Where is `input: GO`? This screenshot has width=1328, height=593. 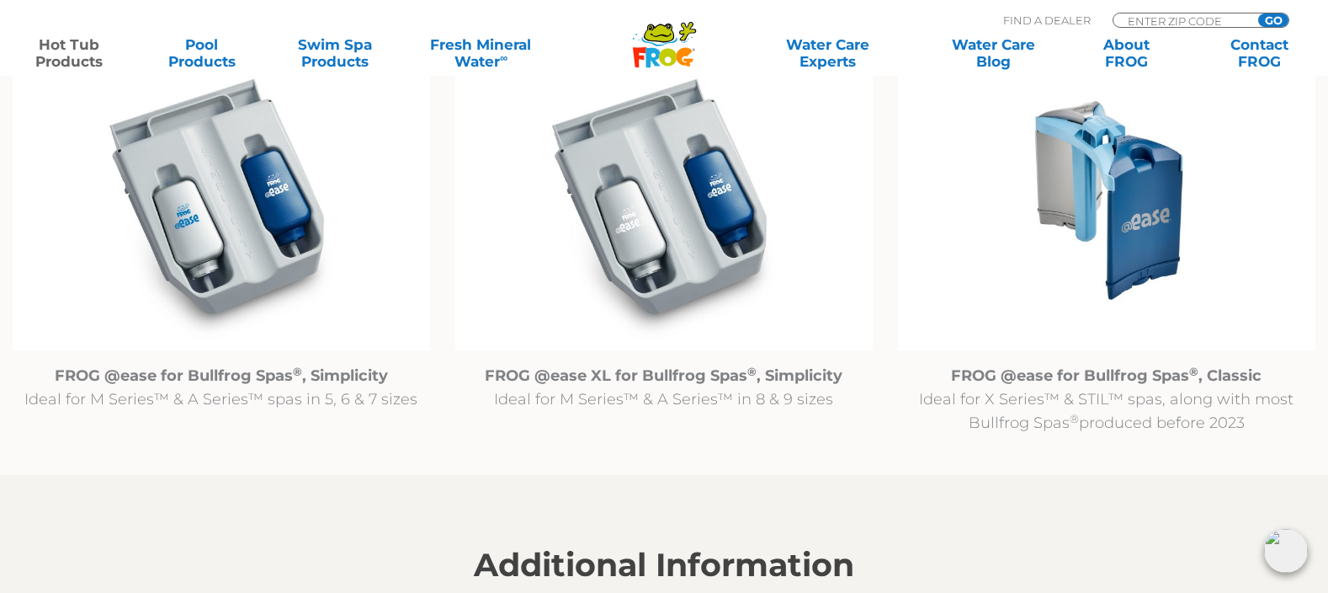
input: GO is located at coordinates (1273, 20).